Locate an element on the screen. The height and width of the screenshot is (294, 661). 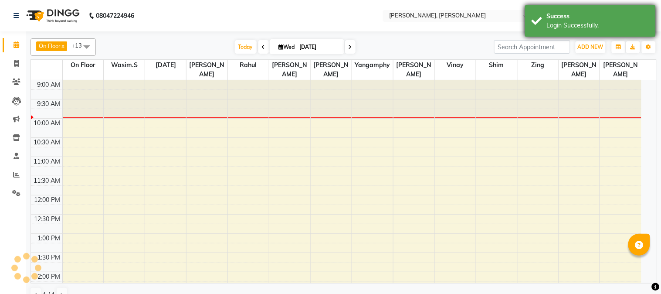
div: Login Successfully. is located at coordinates (598, 25).